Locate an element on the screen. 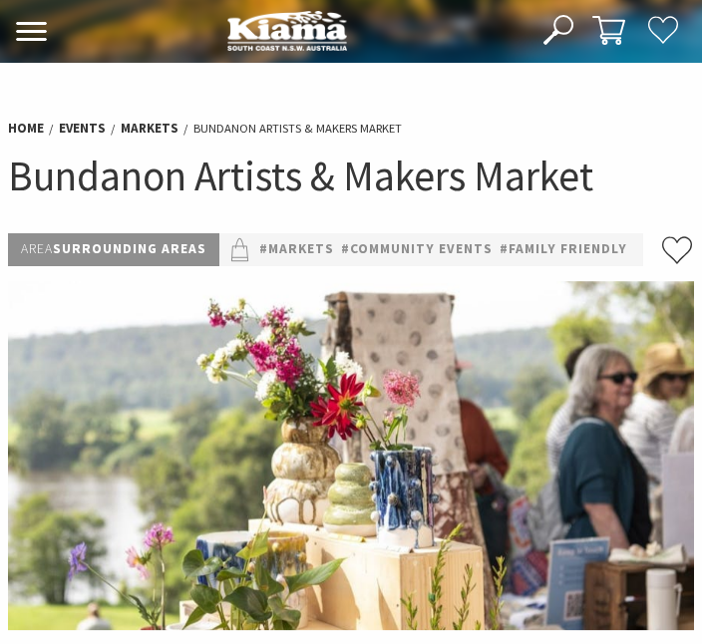 Image resolution: width=702 pixels, height=644 pixels. img: A seleciton of ceramic goods are placed on a table outdoor with river views behind is located at coordinates (351, 456).